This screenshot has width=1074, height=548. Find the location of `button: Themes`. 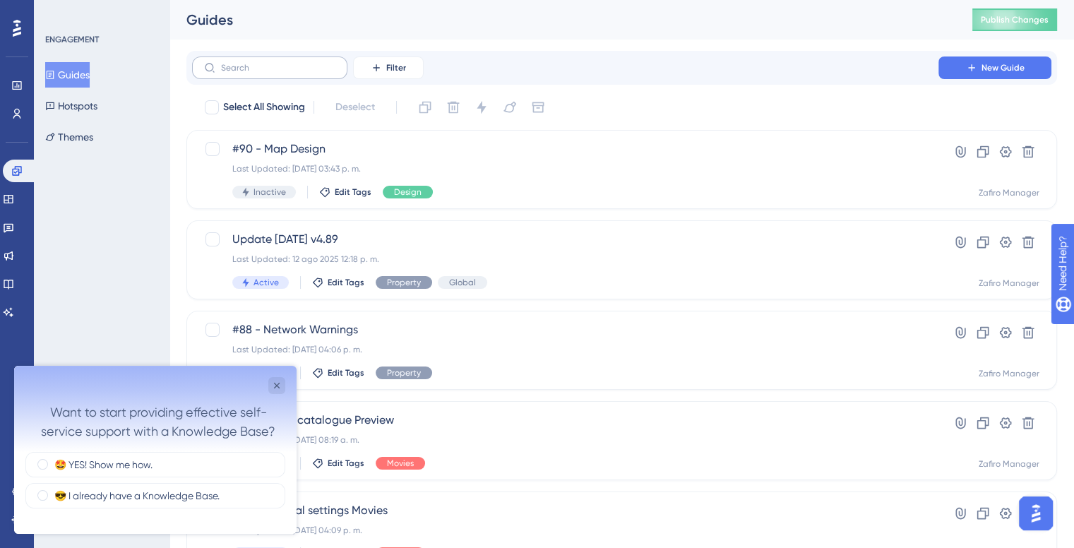

button: Themes is located at coordinates (69, 137).